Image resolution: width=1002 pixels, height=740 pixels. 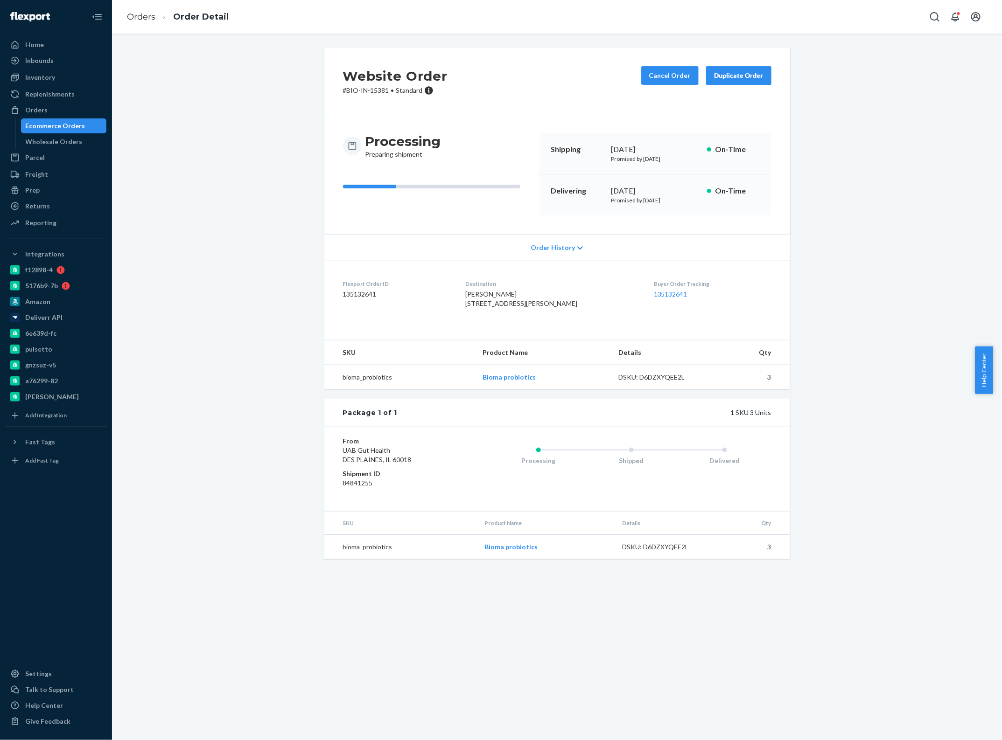 What do you see at coordinates (397, 294) in the screenshot?
I see `dd: 135132641` at bounding box center [397, 294].